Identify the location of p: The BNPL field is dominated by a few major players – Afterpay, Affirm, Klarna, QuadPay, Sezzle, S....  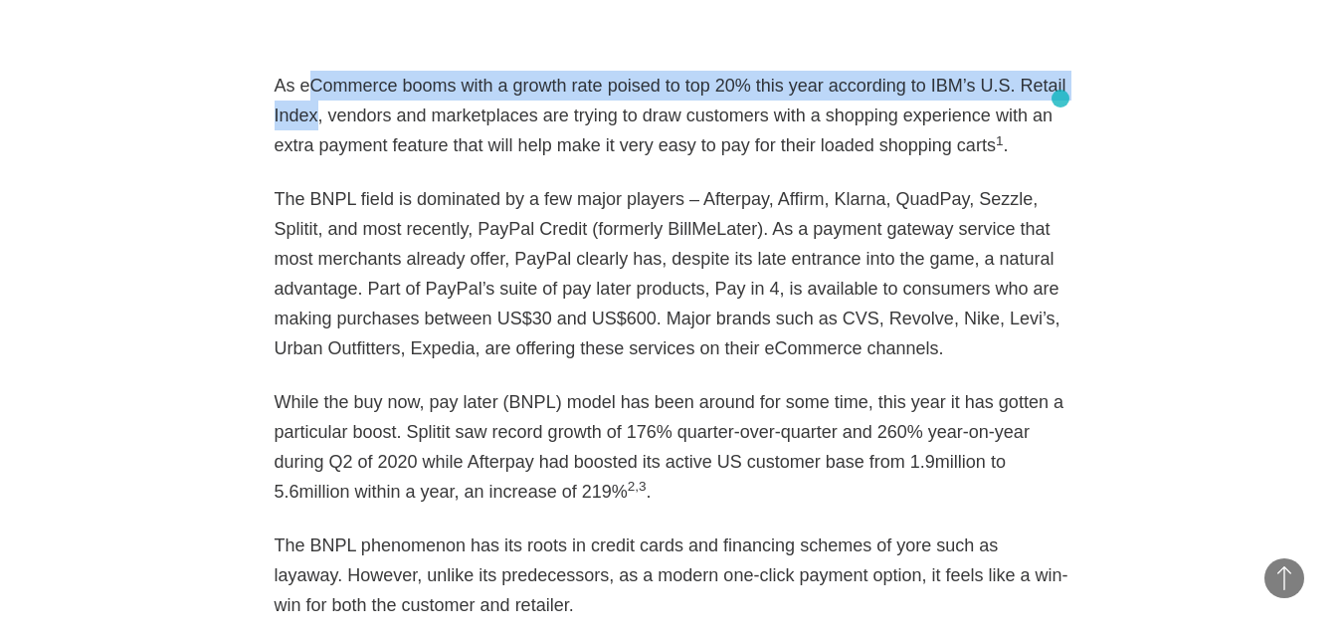
(672, 274).